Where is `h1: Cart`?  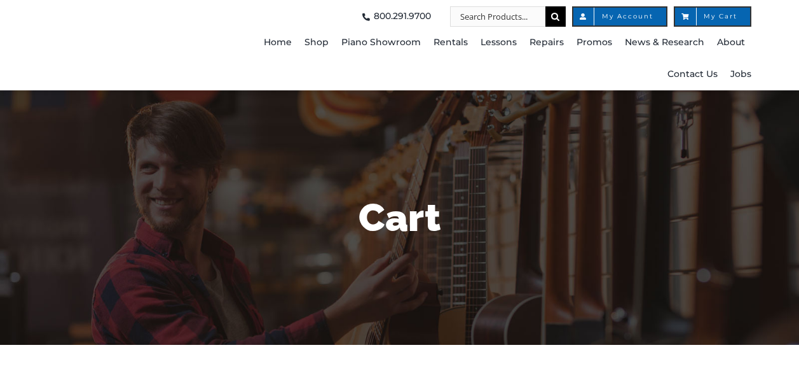 h1: Cart is located at coordinates (400, 217).